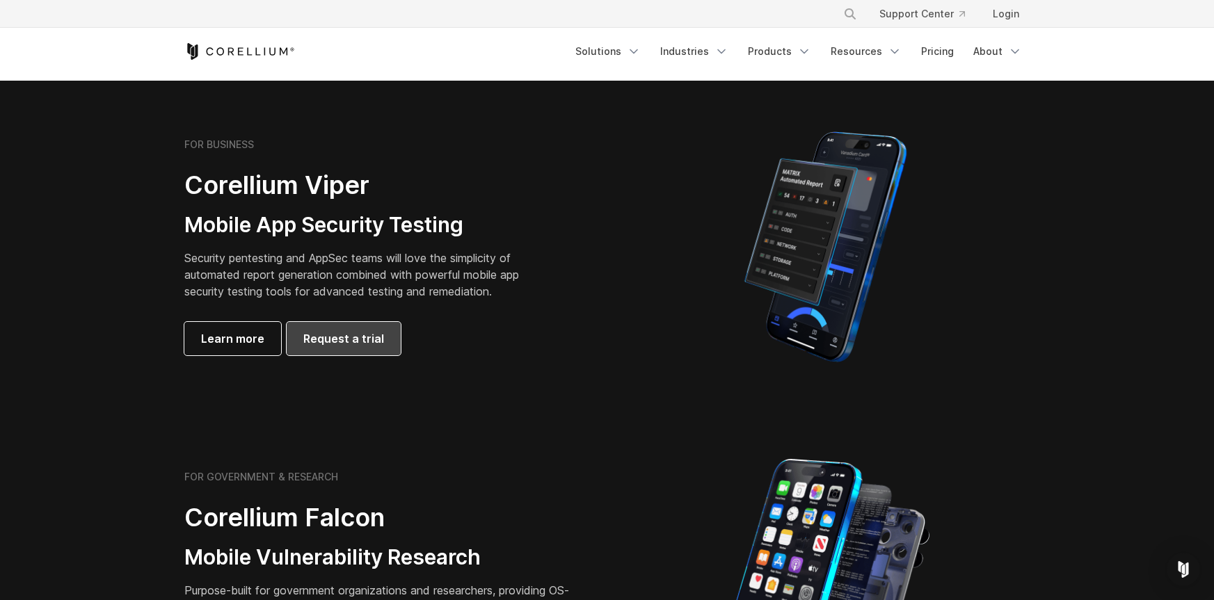  I want to click on h6: FOR GOVERNMENT & RESEARCH, so click(261, 477).